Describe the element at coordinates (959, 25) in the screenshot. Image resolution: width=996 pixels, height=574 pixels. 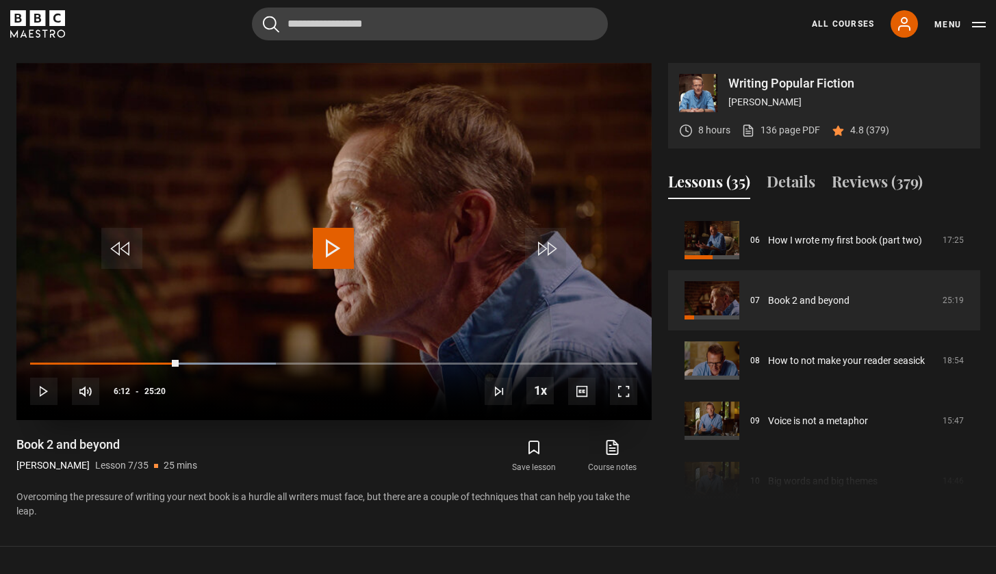
I see `button: Toggle navigation` at that location.